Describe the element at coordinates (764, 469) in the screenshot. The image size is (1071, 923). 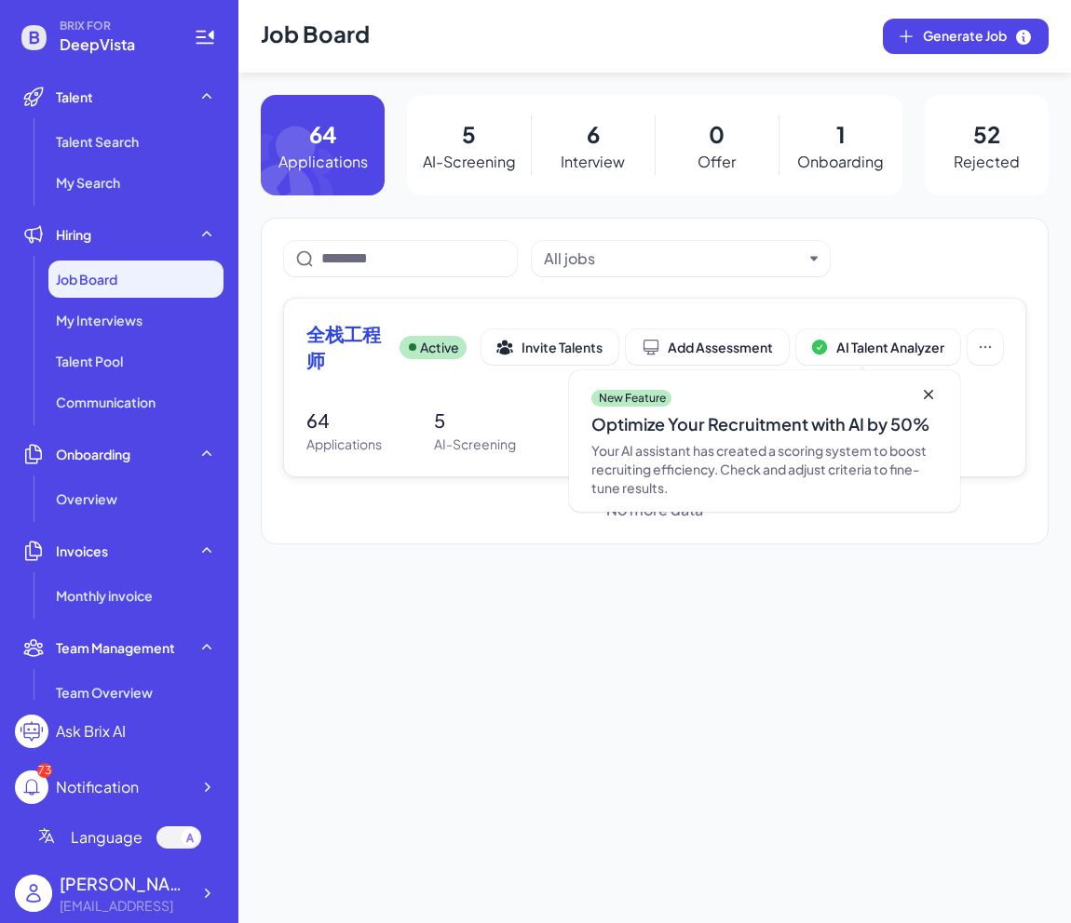
I see `div: Your AI assistant has created a scoring system to boost recruiting efficiency. Check and adjust c...` at that location.